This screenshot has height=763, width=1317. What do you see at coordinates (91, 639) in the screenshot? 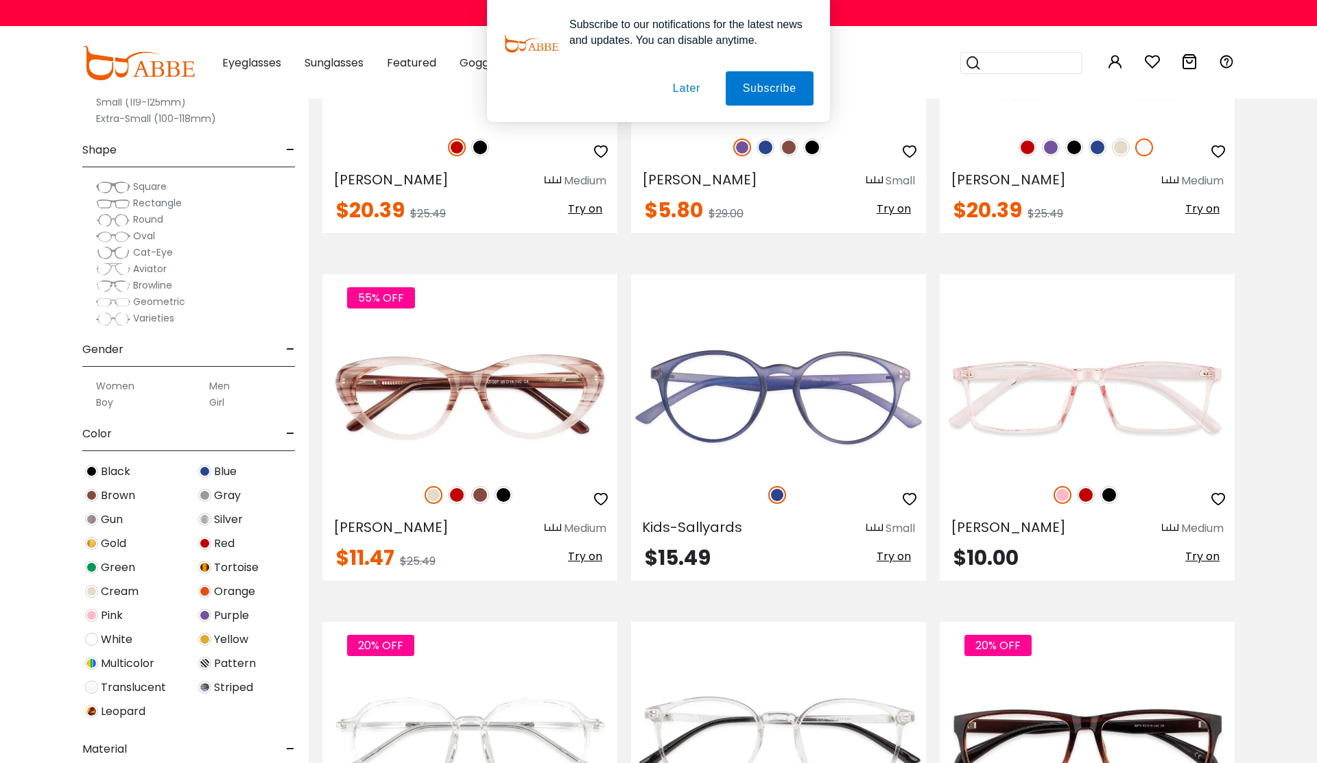
I see `img: White` at bounding box center [91, 639].